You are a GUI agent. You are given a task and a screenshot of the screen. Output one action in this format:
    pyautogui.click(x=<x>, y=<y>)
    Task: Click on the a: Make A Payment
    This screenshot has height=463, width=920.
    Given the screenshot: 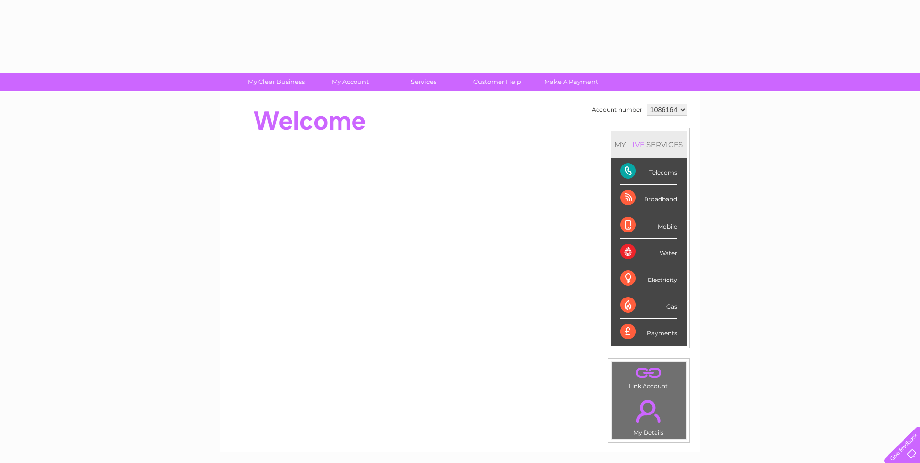 What is the action you would take?
    pyautogui.click(x=571, y=81)
    